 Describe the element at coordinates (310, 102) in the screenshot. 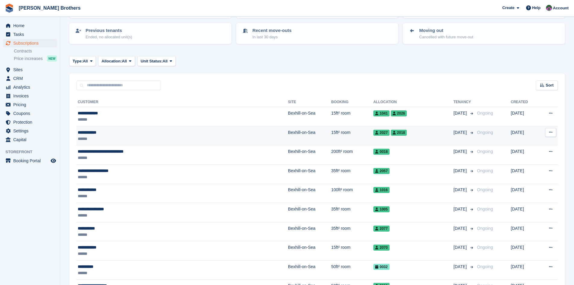

I see `th: Site` at that location.